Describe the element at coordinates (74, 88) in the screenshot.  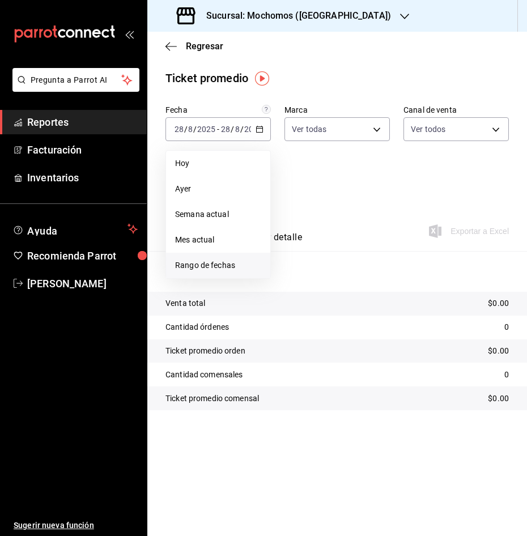
I see `a: Pregunta a Parrot AI` at that location.